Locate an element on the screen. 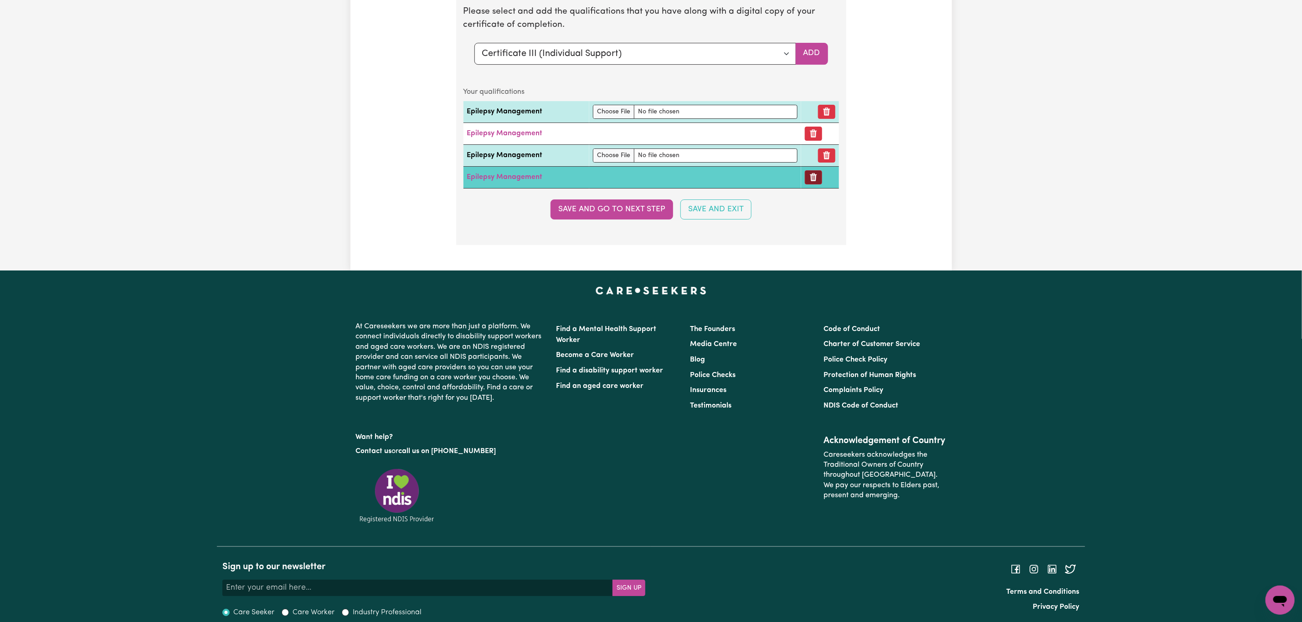 This screenshot has height=622, width=1302. a: Complaints Policy is located at coordinates (853, 391).